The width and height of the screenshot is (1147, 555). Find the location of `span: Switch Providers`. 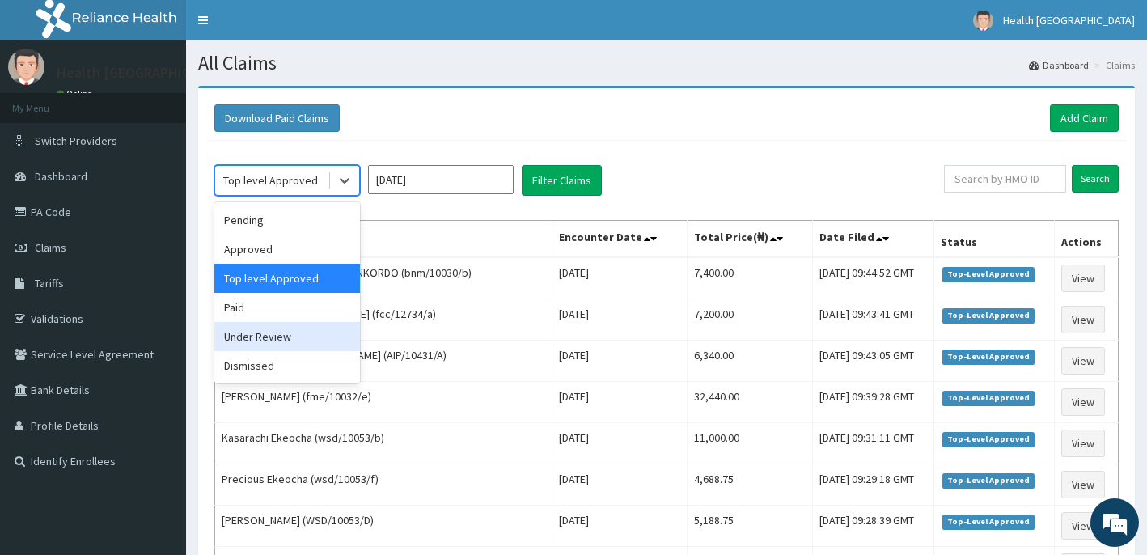

span: Switch Providers is located at coordinates (76, 141).